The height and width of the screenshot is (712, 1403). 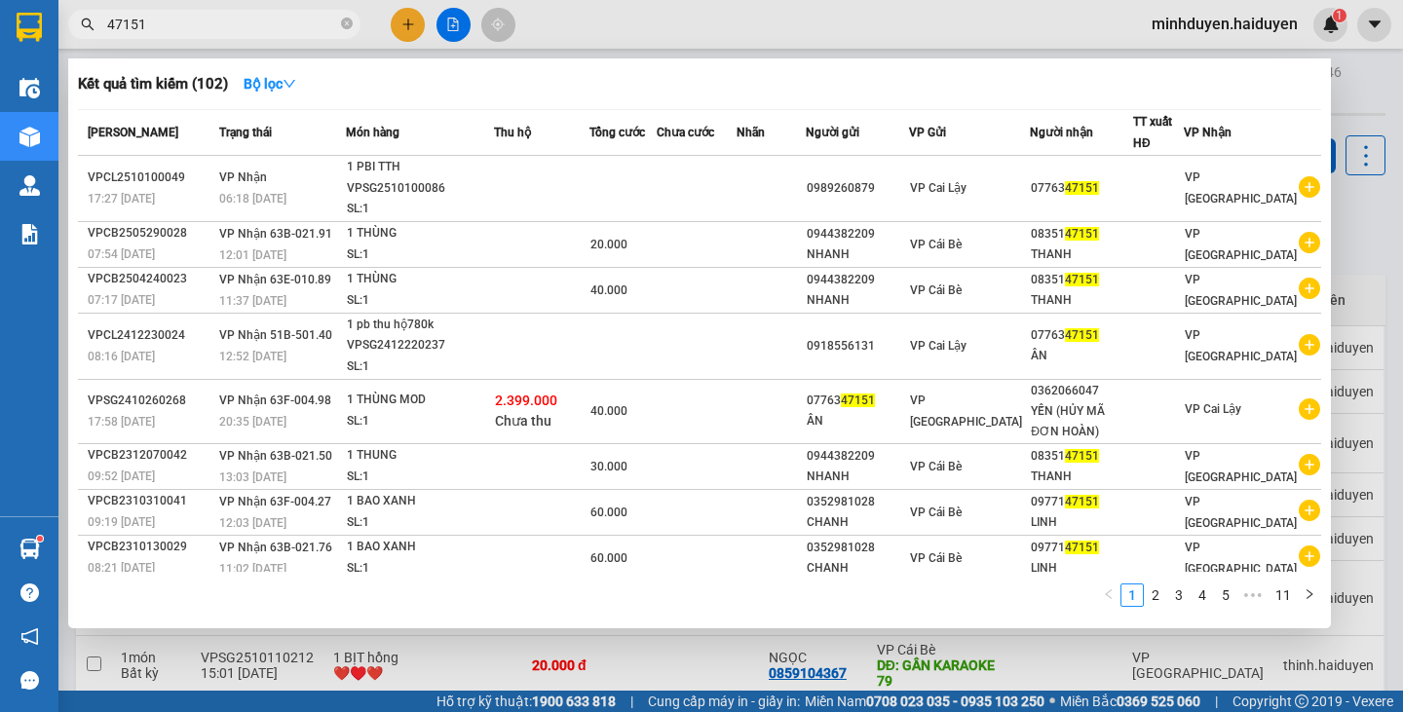 What do you see at coordinates (1081, 502) in the screenshot?
I see `div: 09771` at bounding box center [1081, 502].